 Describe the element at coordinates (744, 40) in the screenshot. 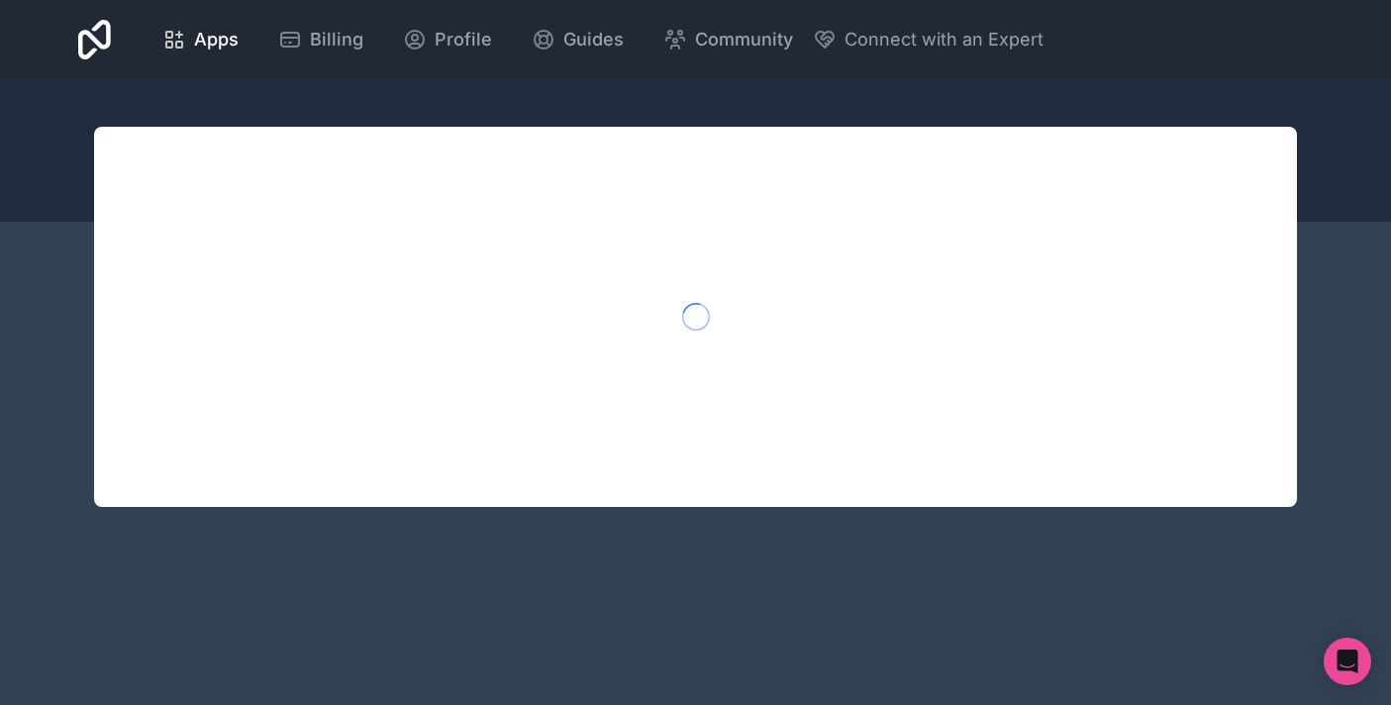

I see `span: Community` at that location.